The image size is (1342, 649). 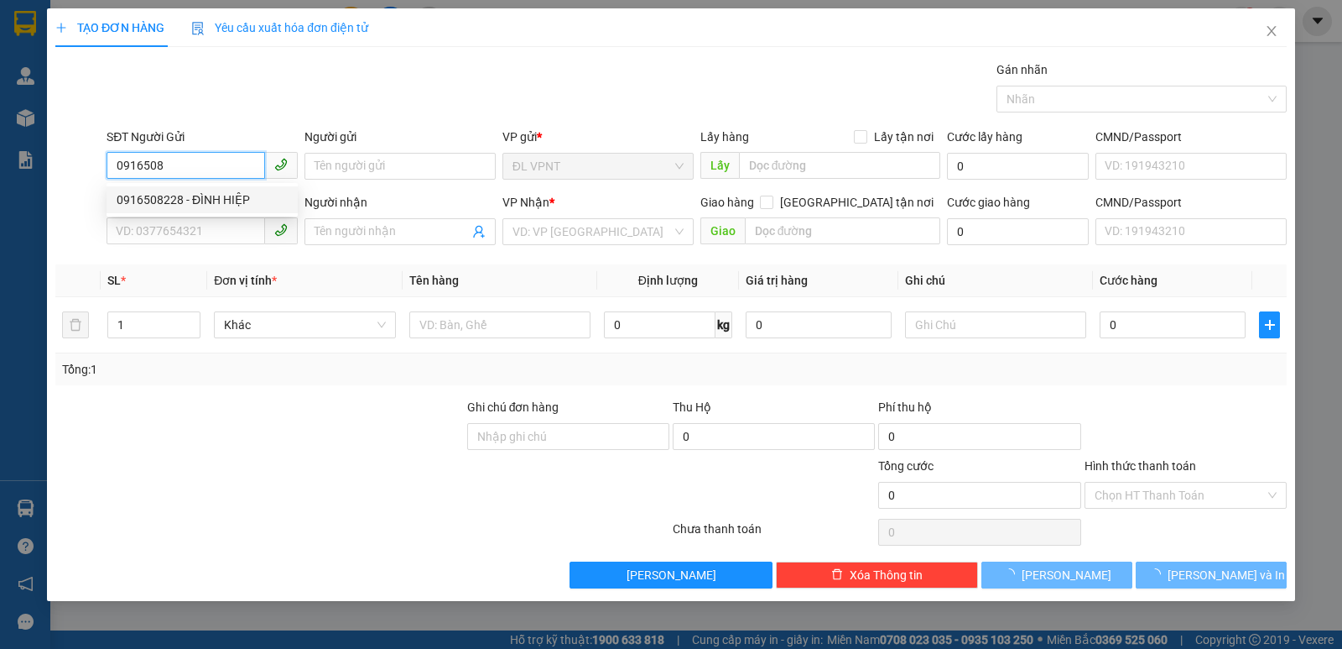 I want to click on span: SL, so click(x=114, y=280).